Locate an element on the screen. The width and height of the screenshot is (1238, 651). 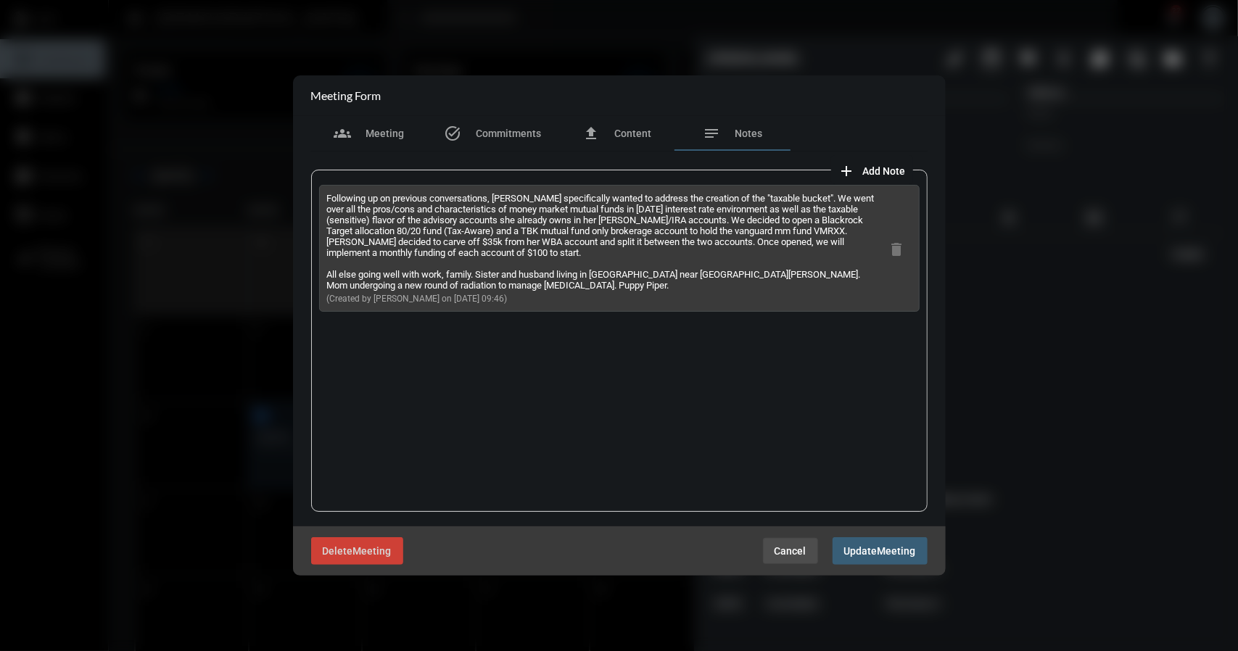
span: Update is located at coordinates (861, 552).